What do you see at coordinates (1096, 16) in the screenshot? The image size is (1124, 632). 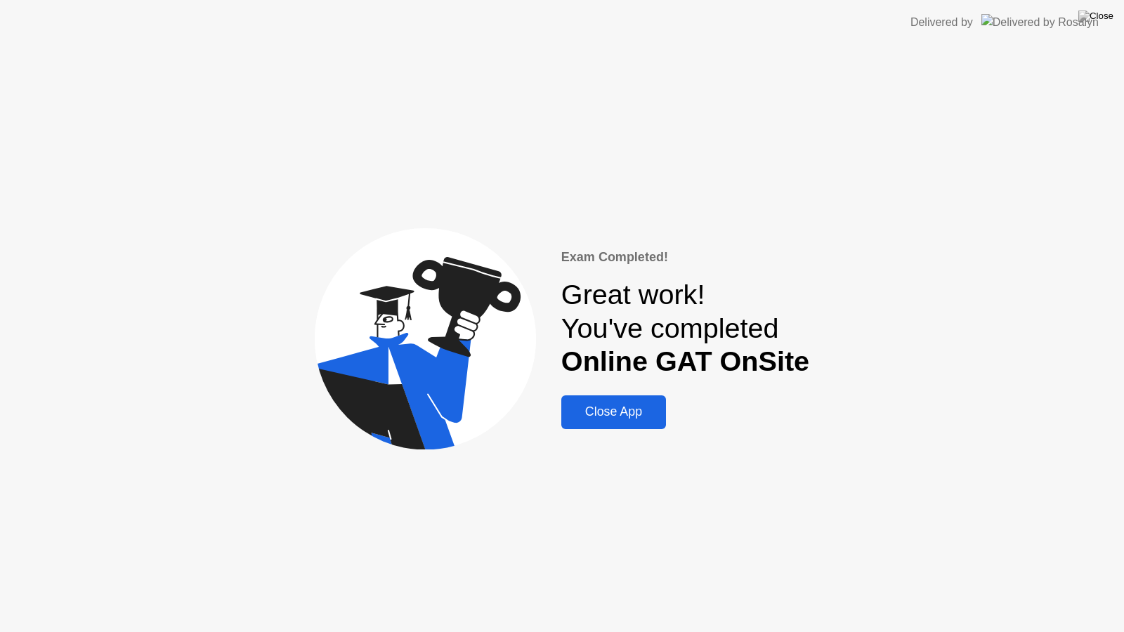 I see `img: Close` at bounding box center [1096, 16].